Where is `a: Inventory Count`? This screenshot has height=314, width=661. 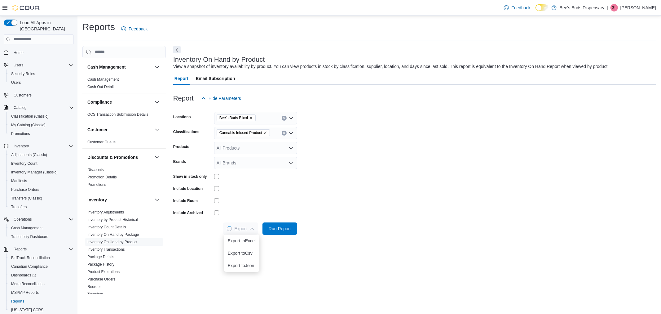
a: Inventory Count is located at coordinates (24, 163).